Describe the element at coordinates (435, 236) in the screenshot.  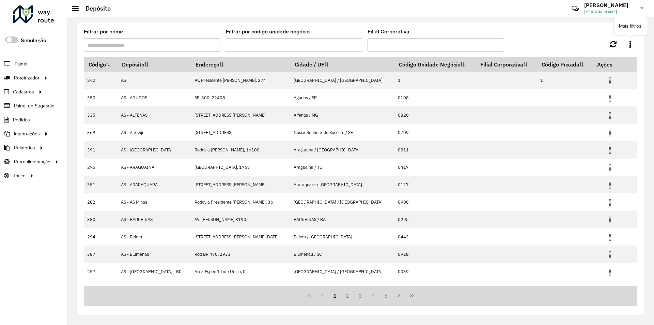
I see `td: 0443` at that location.